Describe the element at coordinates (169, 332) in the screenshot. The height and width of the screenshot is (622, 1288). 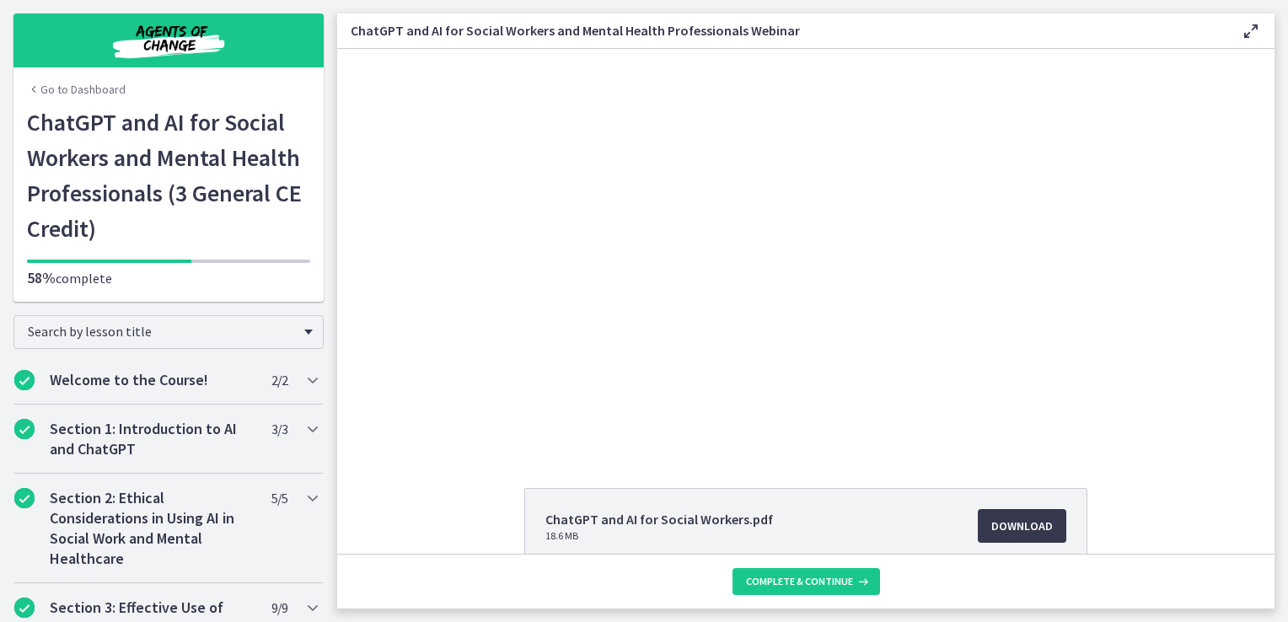
I see `div: Search by lesson title` at that location.